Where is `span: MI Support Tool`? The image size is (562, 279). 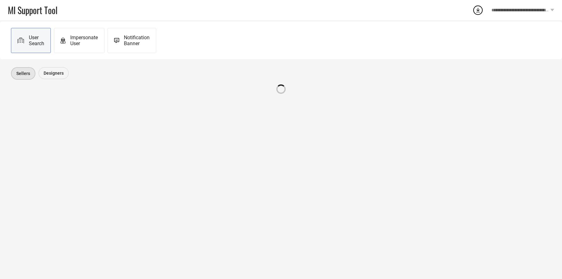
span: MI Support Tool is located at coordinates (33, 10).